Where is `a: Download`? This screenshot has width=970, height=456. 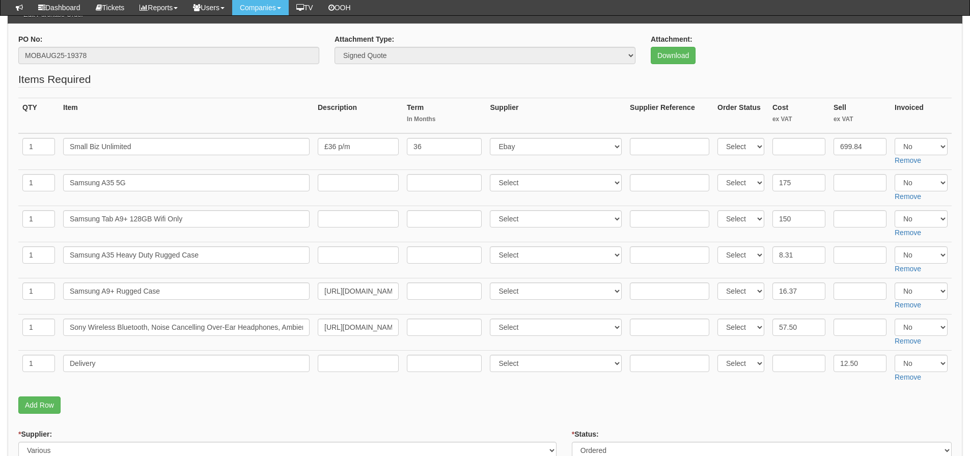 a: Download is located at coordinates (673, 55).